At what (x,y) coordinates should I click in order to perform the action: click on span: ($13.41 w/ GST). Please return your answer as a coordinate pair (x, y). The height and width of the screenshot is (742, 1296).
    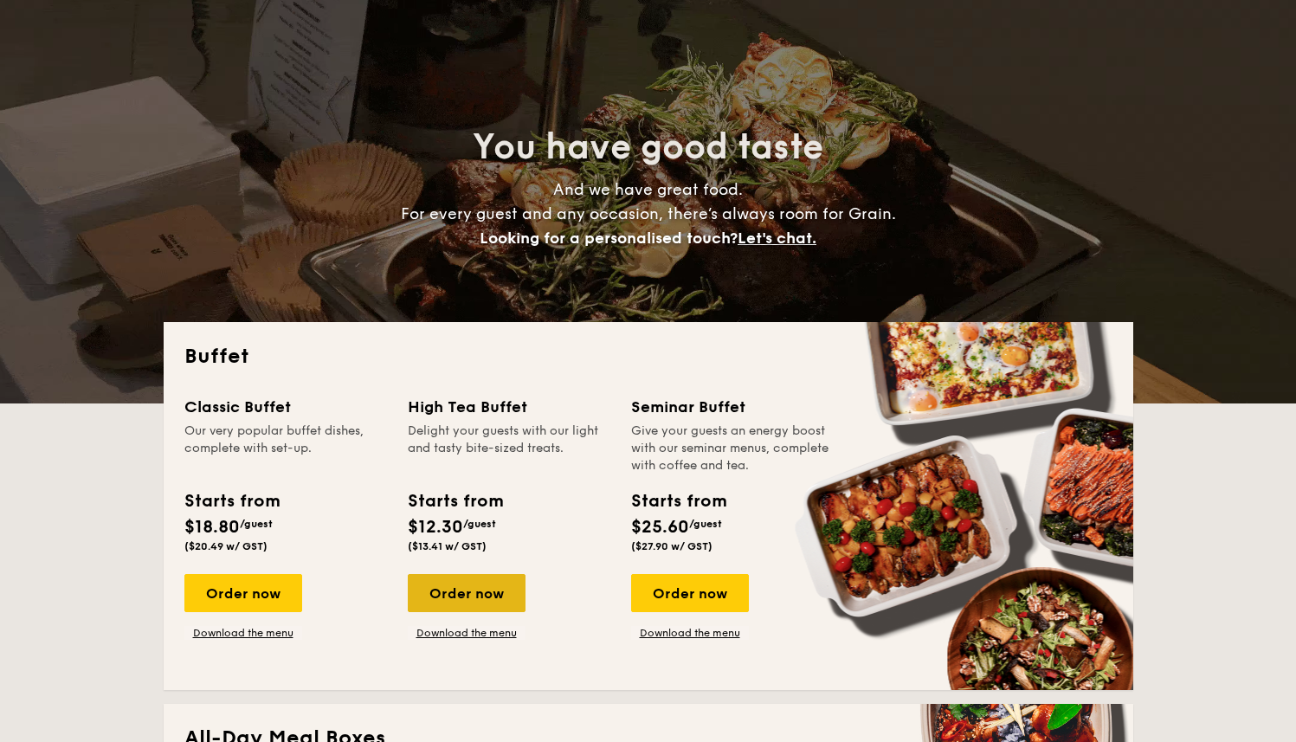
    Looking at the image, I should click on (447, 546).